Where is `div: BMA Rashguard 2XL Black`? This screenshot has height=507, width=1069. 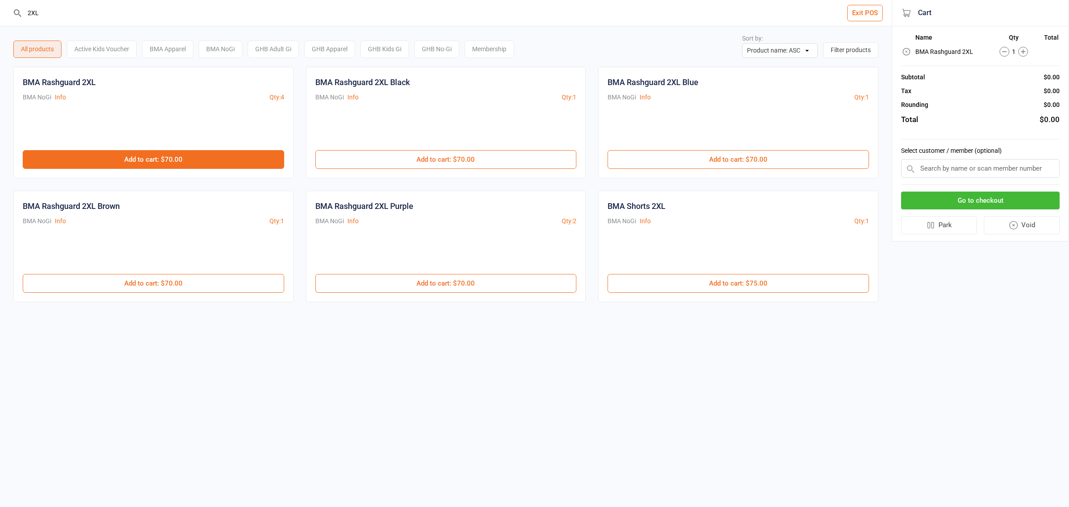 div: BMA Rashguard 2XL Black is located at coordinates (363, 82).